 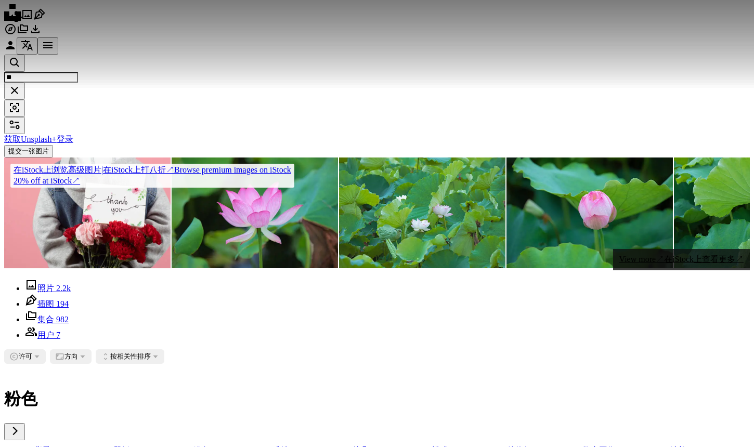 What do you see at coordinates (27, 46) in the screenshot?
I see `button: 语言` at bounding box center [27, 46].